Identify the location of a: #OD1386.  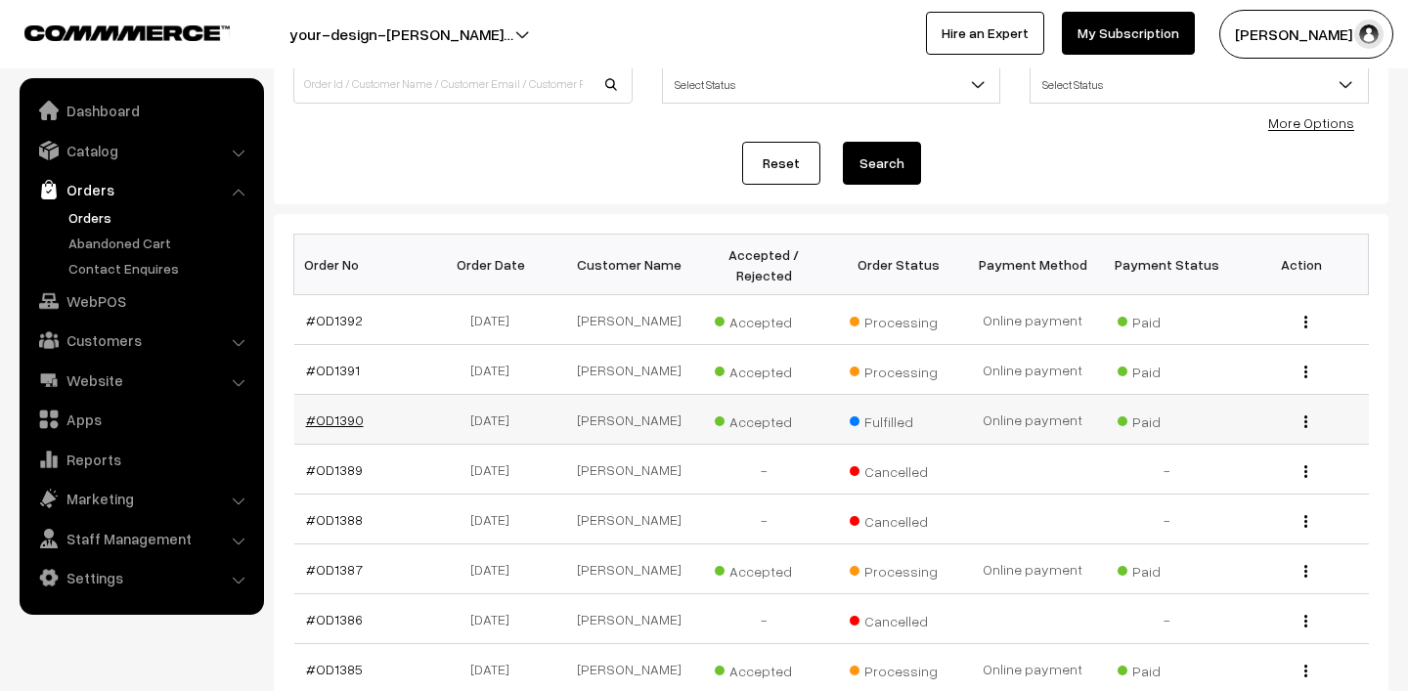
(334, 619).